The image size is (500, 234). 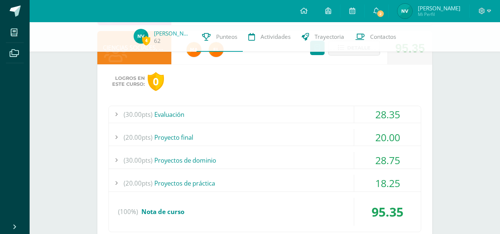 What do you see at coordinates (387, 212) in the screenshot?
I see `div: 95.35` at bounding box center [387, 212].